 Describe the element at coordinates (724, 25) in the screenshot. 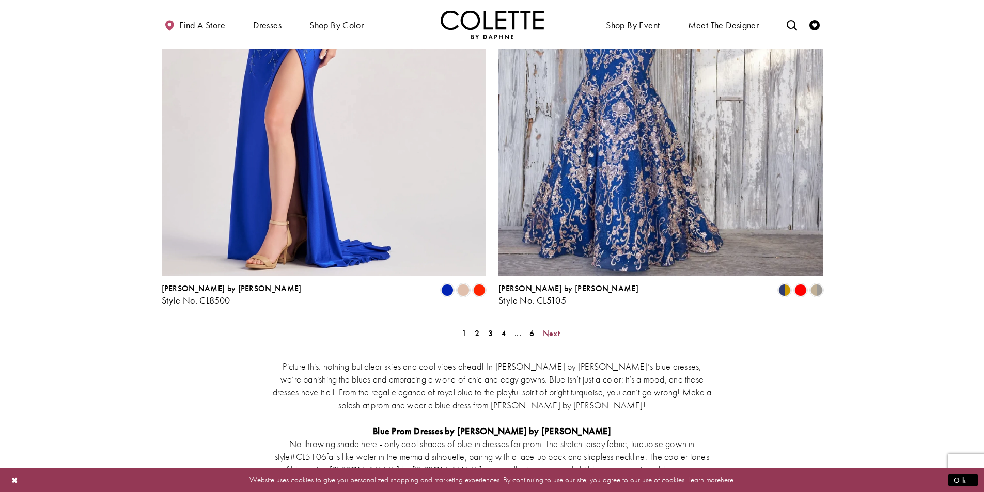

I see `span: Meet the designer` at that location.